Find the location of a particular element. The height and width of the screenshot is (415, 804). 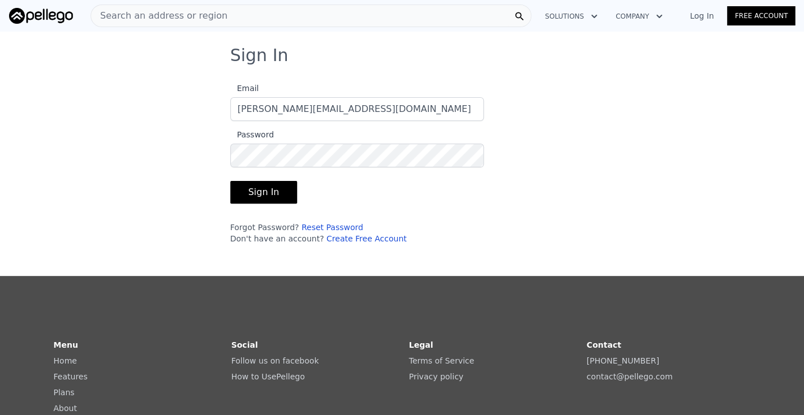

a: Reset Password is located at coordinates (332, 228).